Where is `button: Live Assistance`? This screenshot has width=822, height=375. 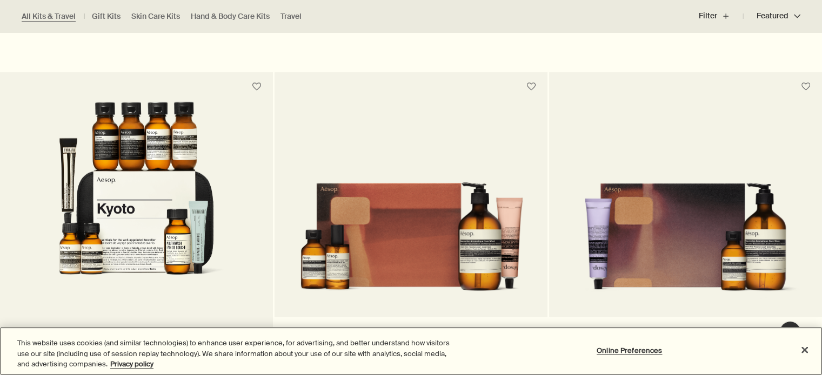 button: Live Assistance is located at coordinates (790, 332).